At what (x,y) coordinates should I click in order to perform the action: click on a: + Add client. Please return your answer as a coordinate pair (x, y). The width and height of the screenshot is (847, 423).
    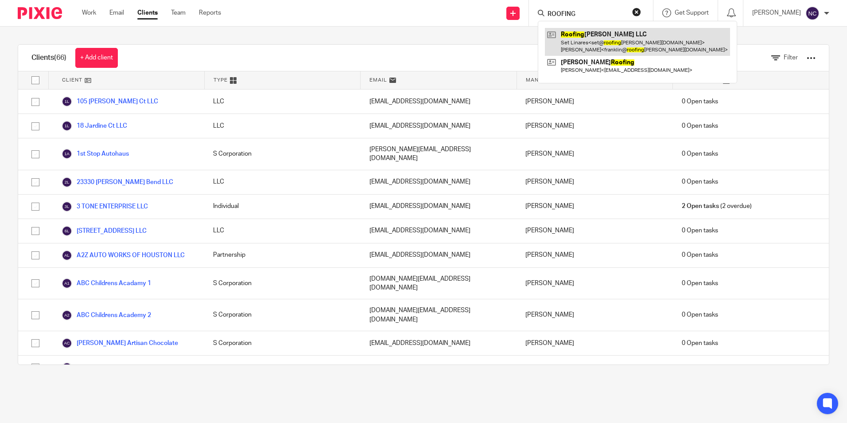
    Looking at the image, I should click on (97, 58).